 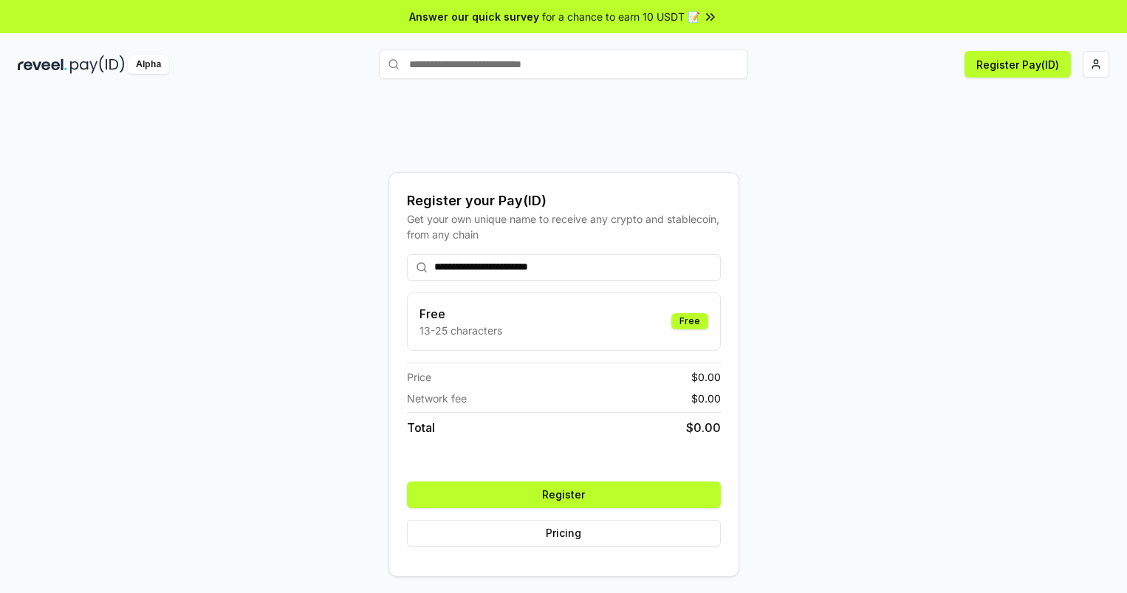 I want to click on button: Pricing, so click(x=564, y=533).